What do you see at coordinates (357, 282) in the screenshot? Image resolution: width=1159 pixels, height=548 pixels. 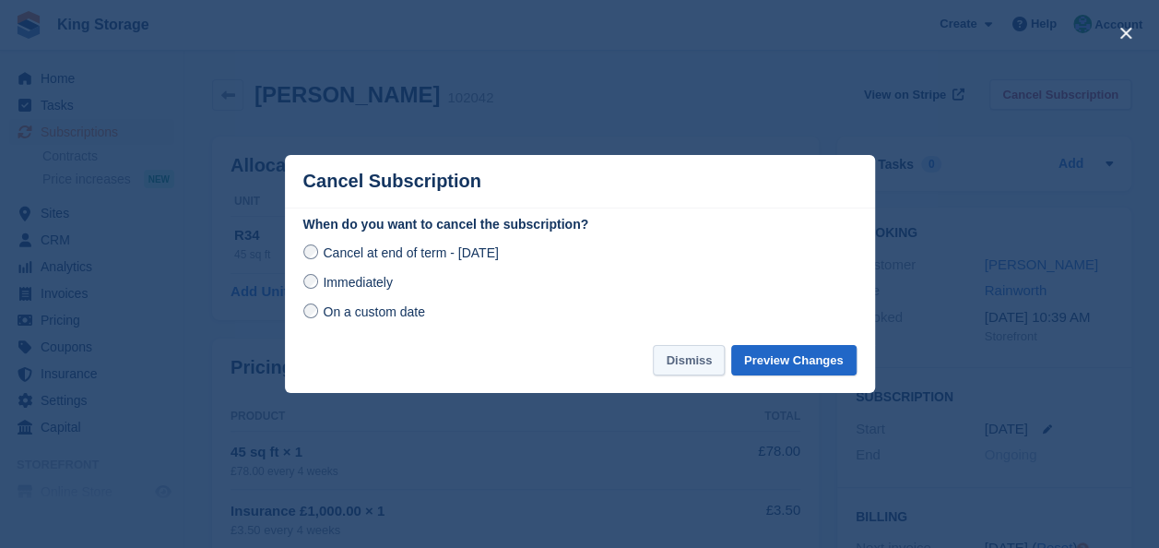 I see `span: Immediately` at bounding box center [357, 282].